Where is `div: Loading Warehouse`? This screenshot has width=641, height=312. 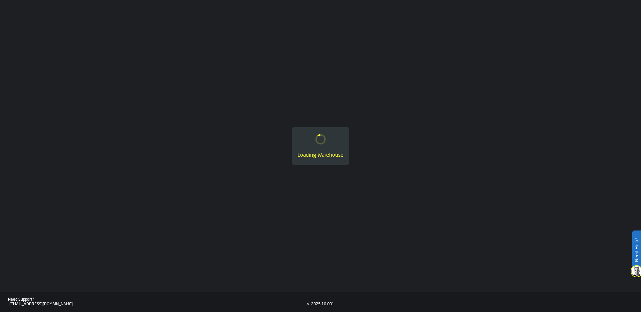 div: Loading Warehouse is located at coordinates (321, 155).